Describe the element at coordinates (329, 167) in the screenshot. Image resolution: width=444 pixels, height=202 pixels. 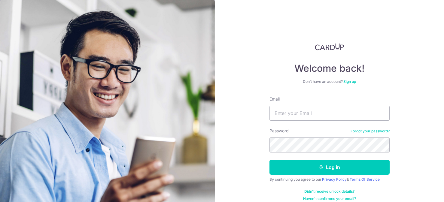
I see `button: Log in` at that location.